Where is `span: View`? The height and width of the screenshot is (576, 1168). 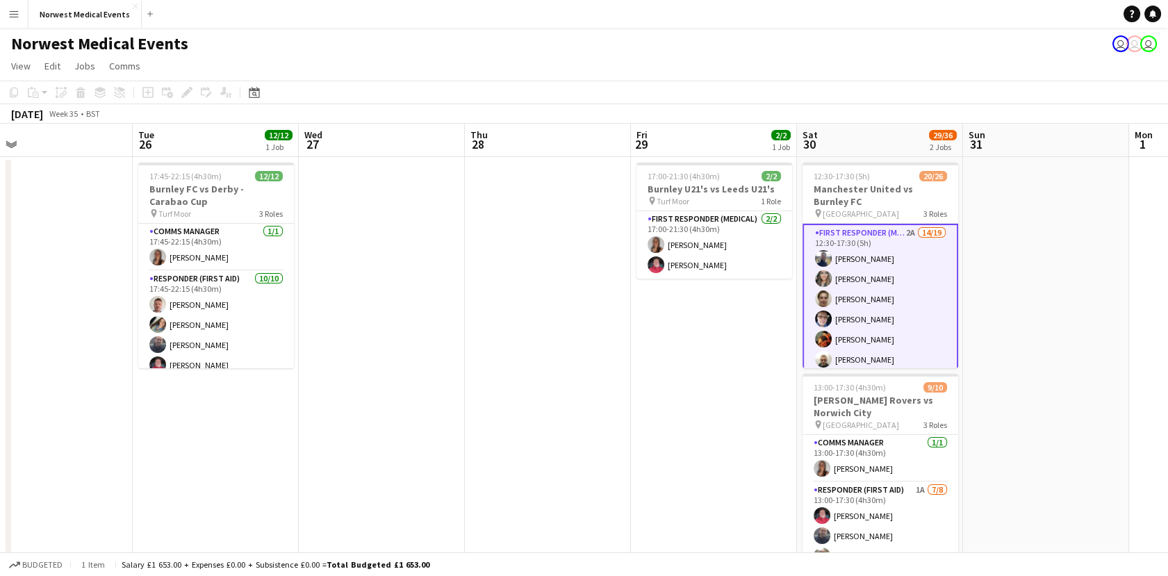 span: View is located at coordinates (21, 66).